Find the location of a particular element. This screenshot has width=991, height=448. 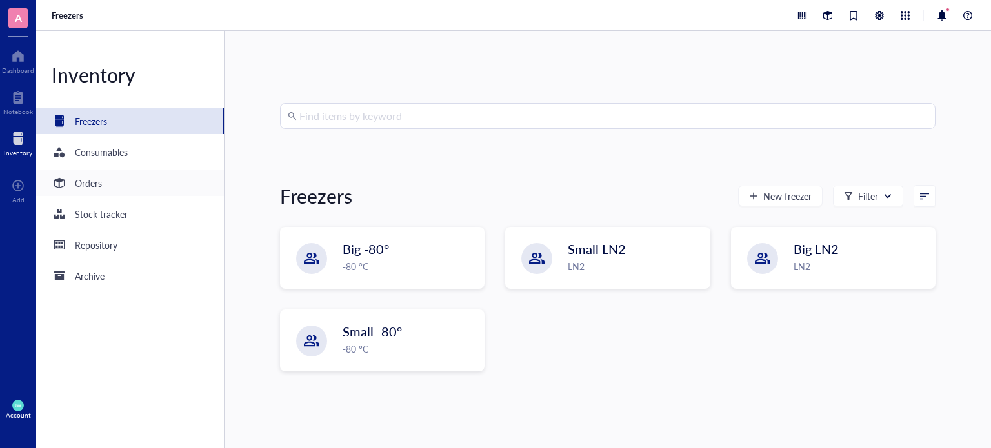

div: Add is located at coordinates (18, 200).